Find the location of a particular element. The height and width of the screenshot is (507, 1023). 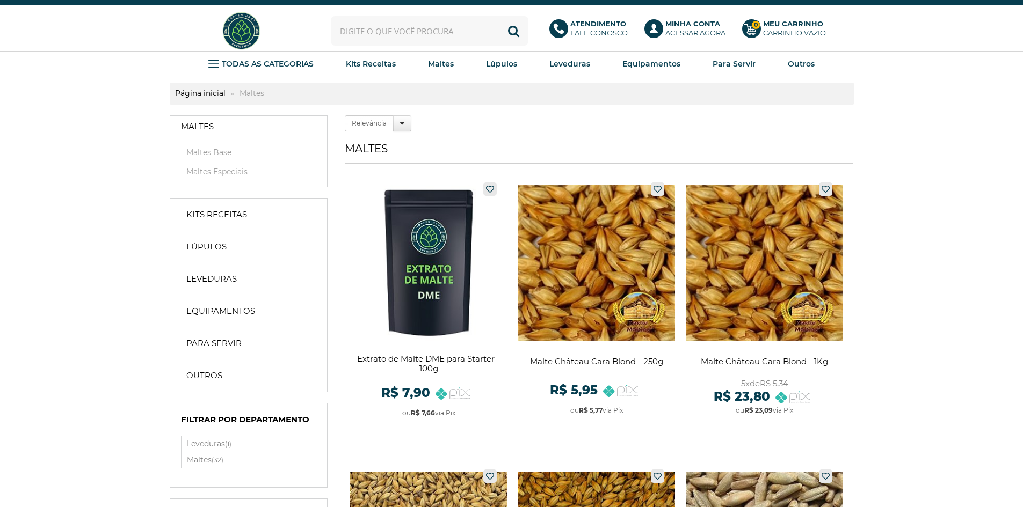

b: Meu Carrinho is located at coordinates (793, 24).